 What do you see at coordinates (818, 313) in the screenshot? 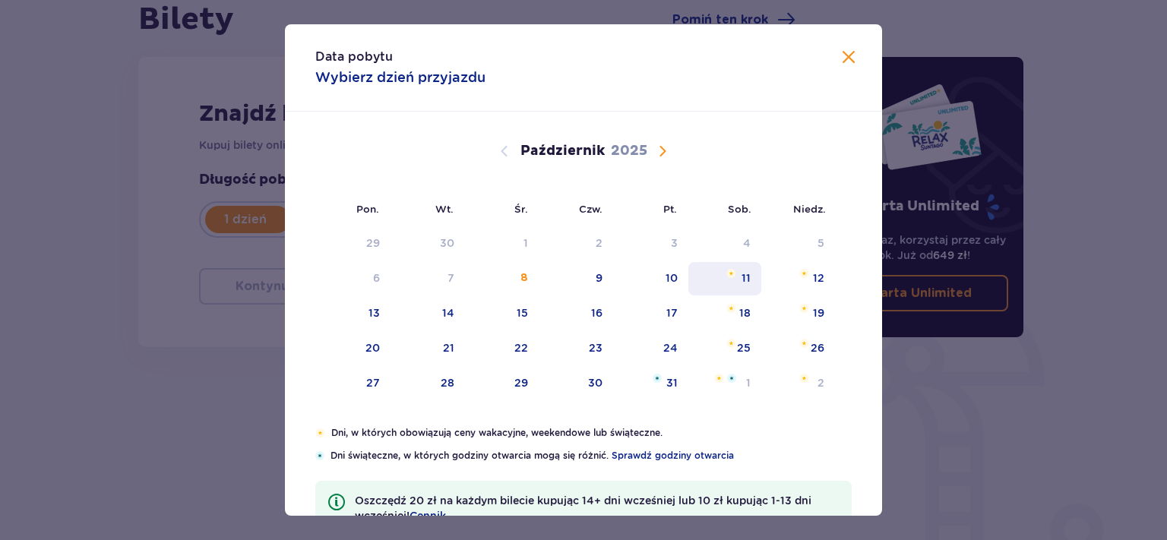
I see `div: 19` at bounding box center [818, 313].